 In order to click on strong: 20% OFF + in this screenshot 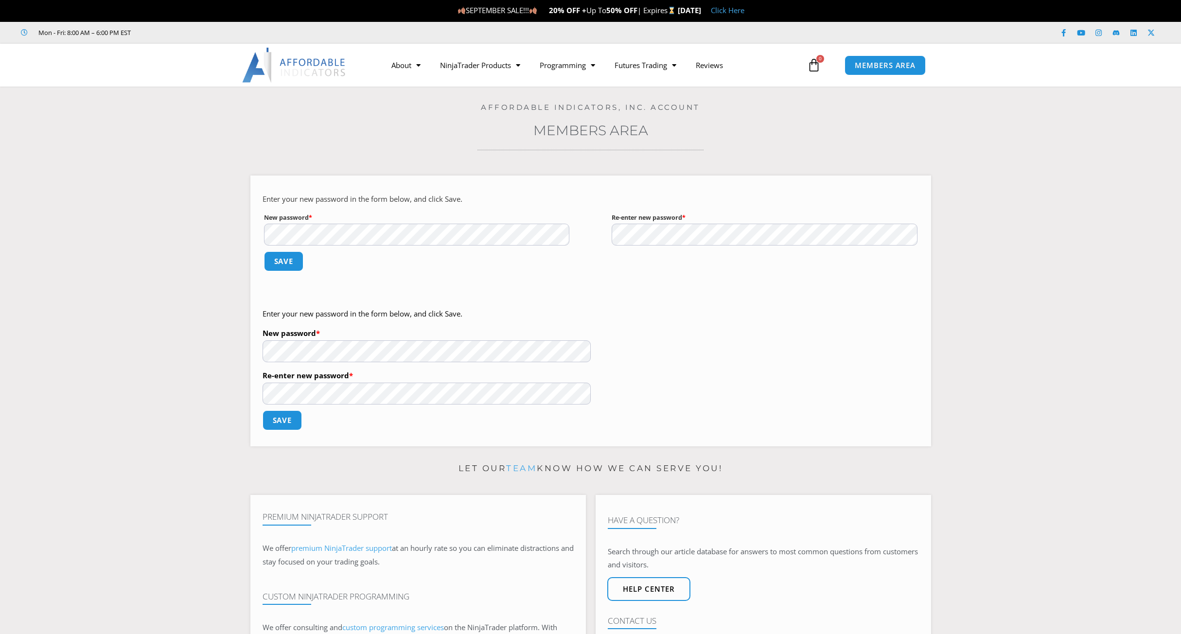, I will do `click(567, 10)`.